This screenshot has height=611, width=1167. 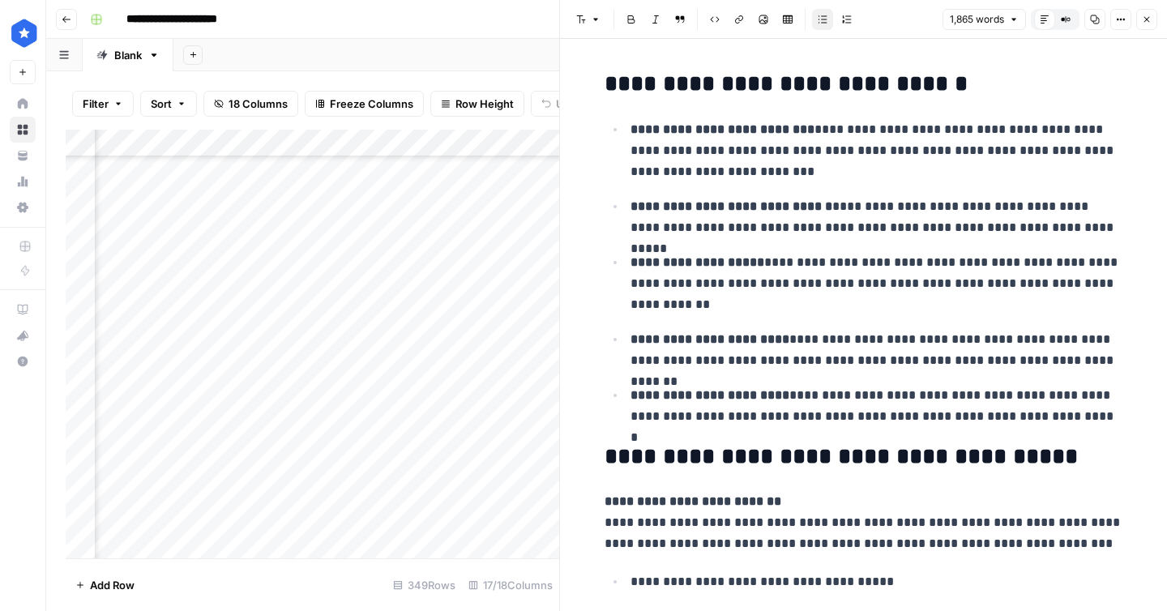 What do you see at coordinates (23, 156) in the screenshot?
I see `a: Your Data` at bounding box center [23, 156].